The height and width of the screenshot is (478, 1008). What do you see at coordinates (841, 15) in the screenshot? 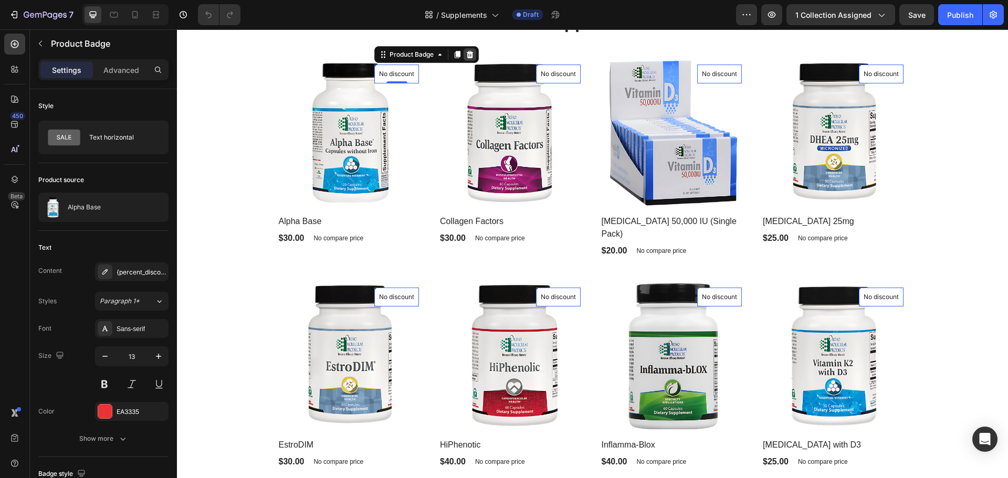
I see `button: 1 collection assigned` at bounding box center [841, 15].